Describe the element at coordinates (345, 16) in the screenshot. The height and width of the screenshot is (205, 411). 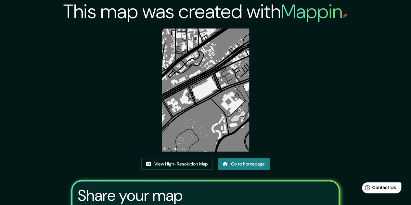
I see `img: mappin-pin` at that location.